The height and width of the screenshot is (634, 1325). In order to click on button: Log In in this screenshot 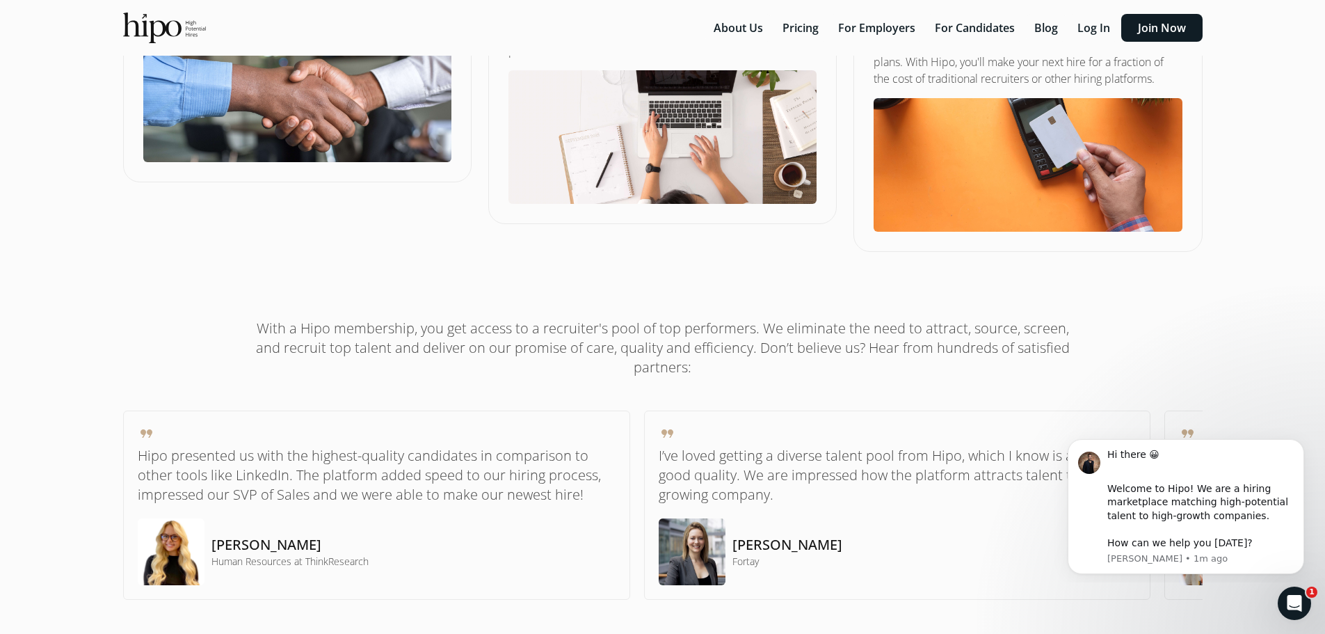, I will do `click(1094, 28)`.